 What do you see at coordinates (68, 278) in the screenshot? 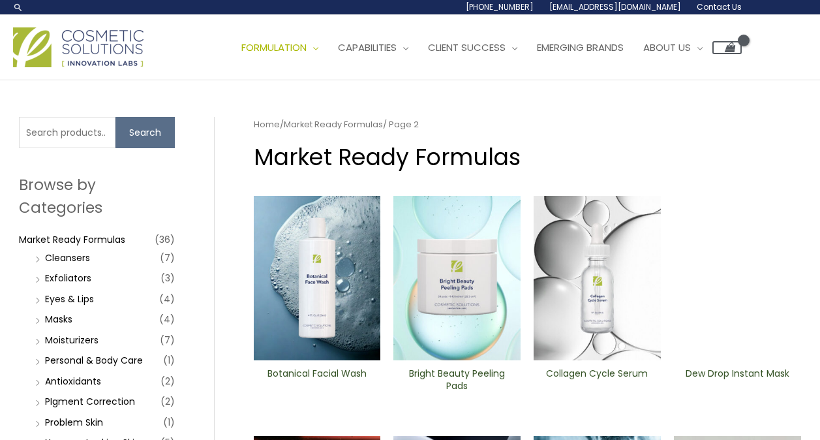
I see `a: Exfoliators` at bounding box center [68, 278].